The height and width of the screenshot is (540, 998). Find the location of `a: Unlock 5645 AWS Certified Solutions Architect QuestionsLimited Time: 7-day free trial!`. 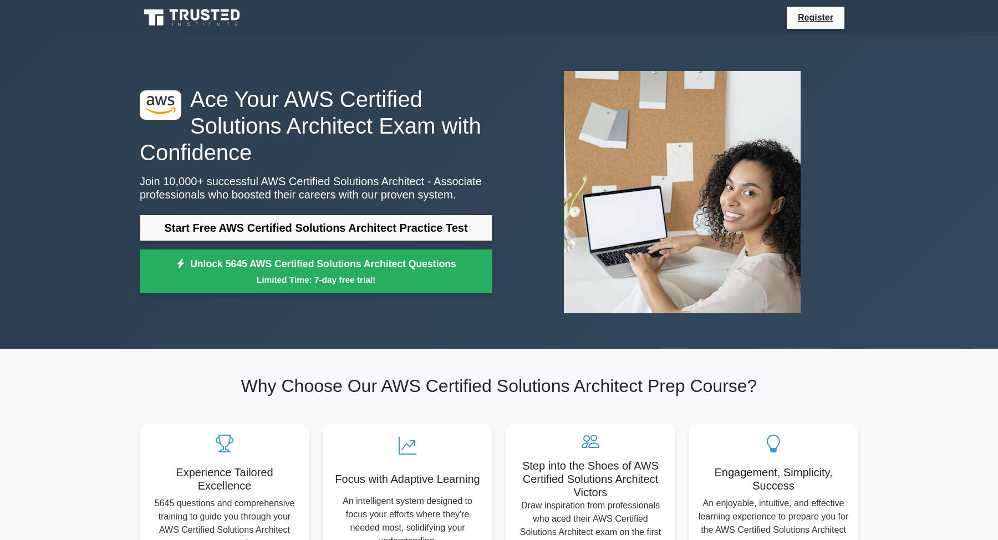

a: Unlock 5645 AWS Certified Solutions Architect QuestionsLimited Time: 7-day free trial! is located at coordinates (316, 272).